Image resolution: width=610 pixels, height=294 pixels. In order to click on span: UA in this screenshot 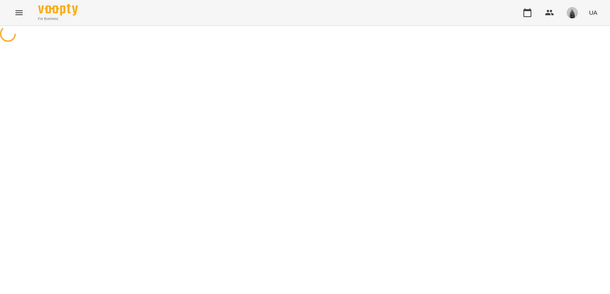, I will do `click(593, 12)`.